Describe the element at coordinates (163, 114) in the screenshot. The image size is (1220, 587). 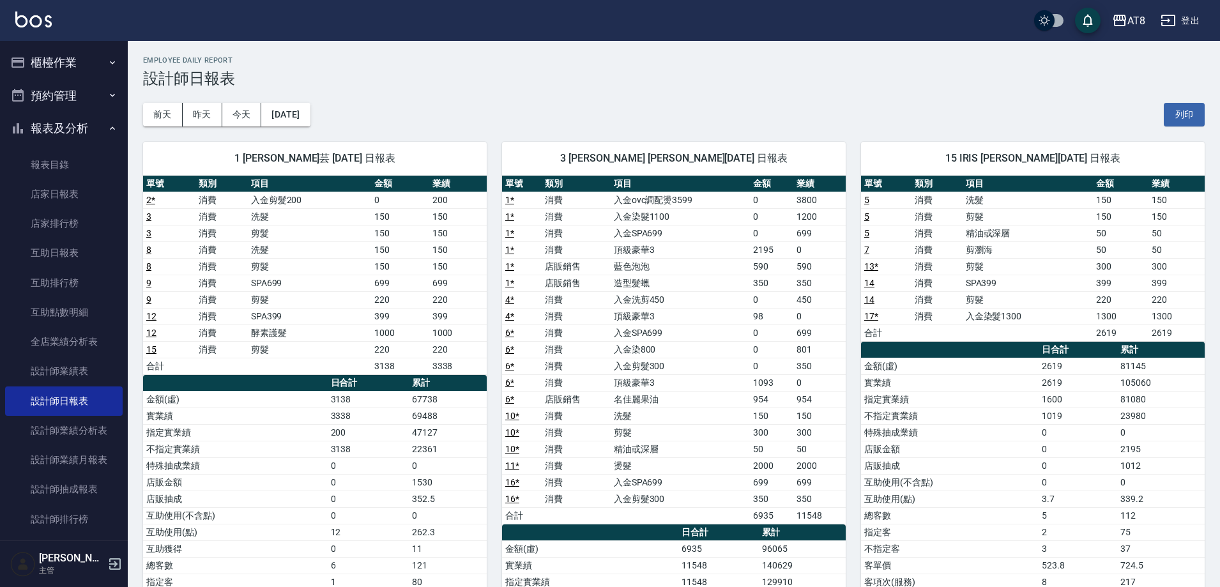
I see `button: 前天` at that location.